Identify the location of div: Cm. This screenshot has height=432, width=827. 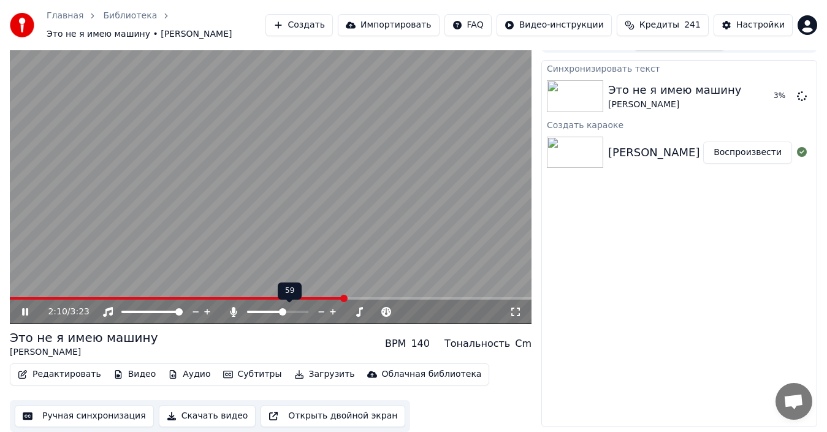
(523, 344).